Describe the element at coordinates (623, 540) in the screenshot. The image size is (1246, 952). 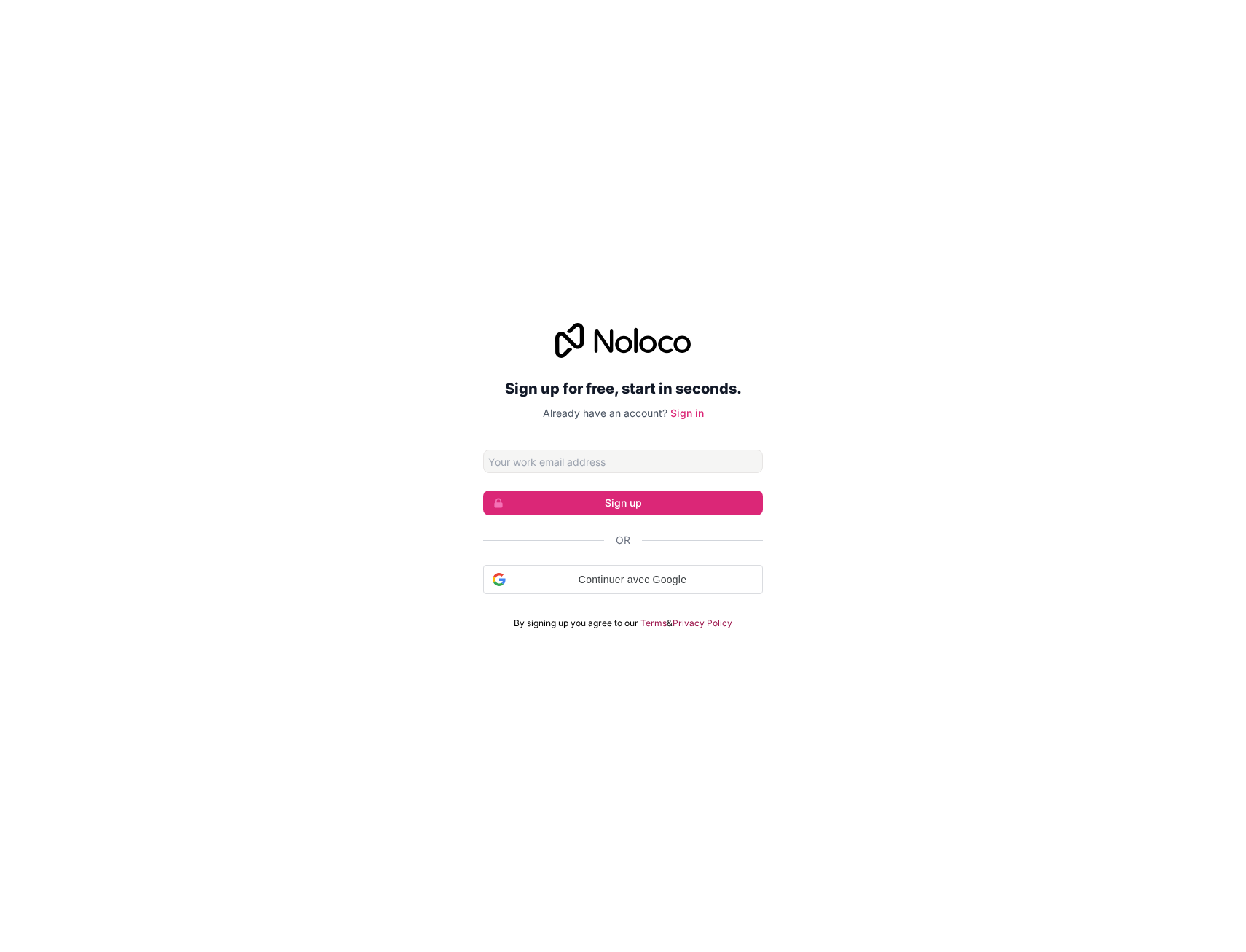
I see `span: Or` at that location.